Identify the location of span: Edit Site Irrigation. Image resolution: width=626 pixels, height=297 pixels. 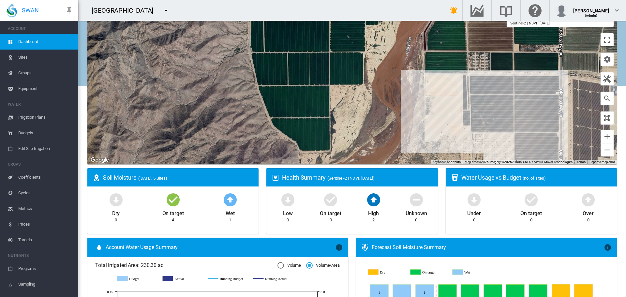
(46, 149).